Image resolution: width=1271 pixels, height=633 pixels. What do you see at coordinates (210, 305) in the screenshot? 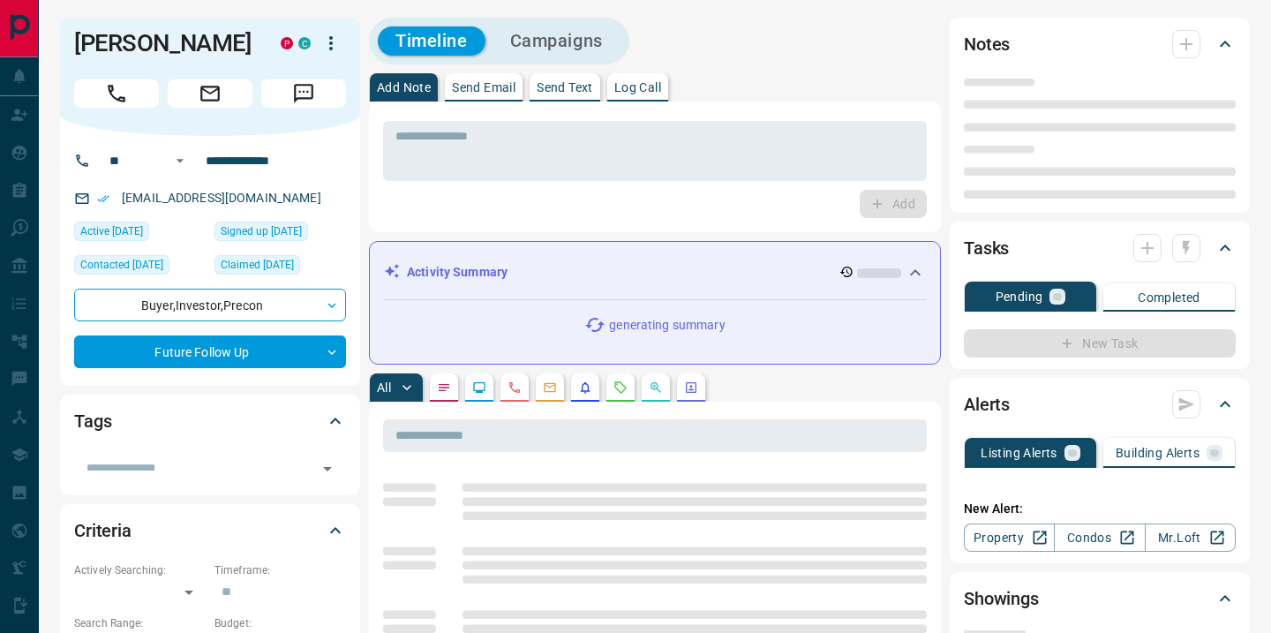
I see `div: Buyer , Investor , Precon` at bounding box center [210, 305].